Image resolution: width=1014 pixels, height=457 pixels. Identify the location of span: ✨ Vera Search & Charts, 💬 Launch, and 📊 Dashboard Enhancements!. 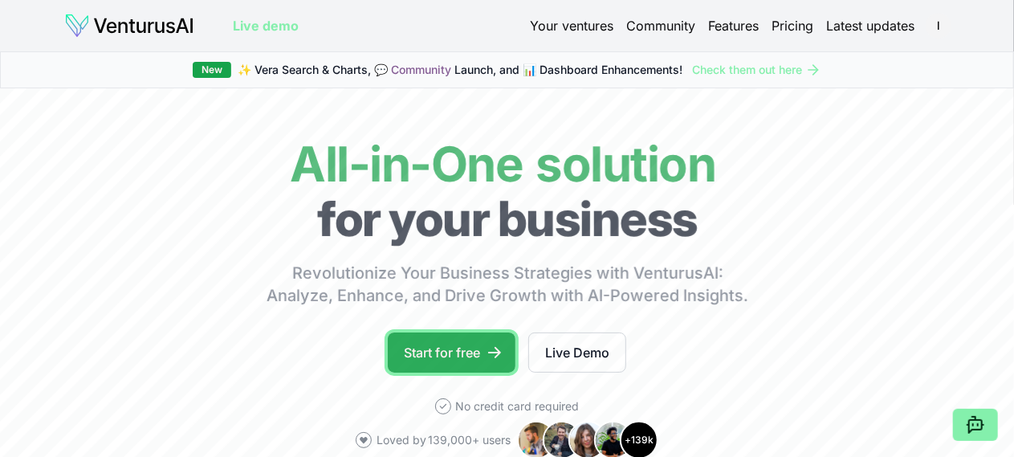
(460, 70).